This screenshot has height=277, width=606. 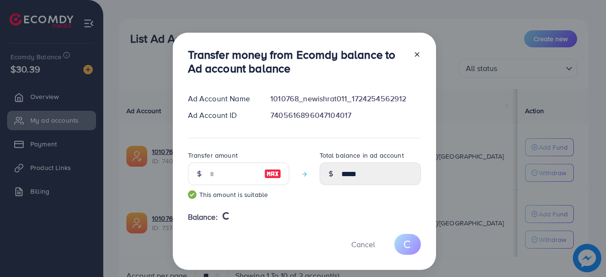 I want to click on img: image, so click(x=273, y=174).